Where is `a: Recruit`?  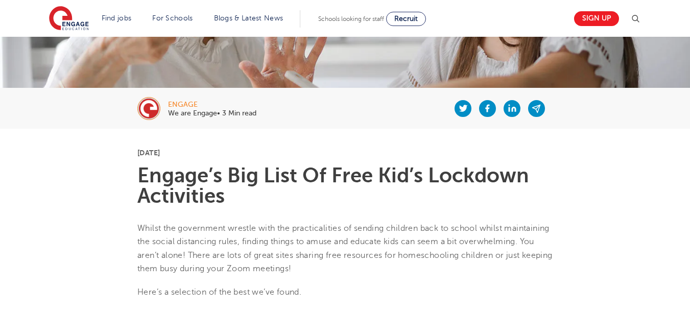
a: Recruit is located at coordinates (406, 19).